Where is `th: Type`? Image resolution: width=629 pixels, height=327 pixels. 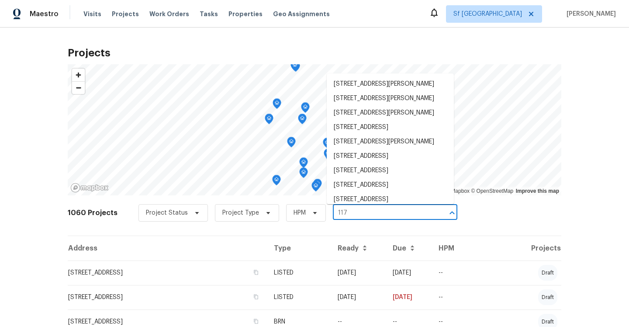 th: Type is located at coordinates (299, 248).